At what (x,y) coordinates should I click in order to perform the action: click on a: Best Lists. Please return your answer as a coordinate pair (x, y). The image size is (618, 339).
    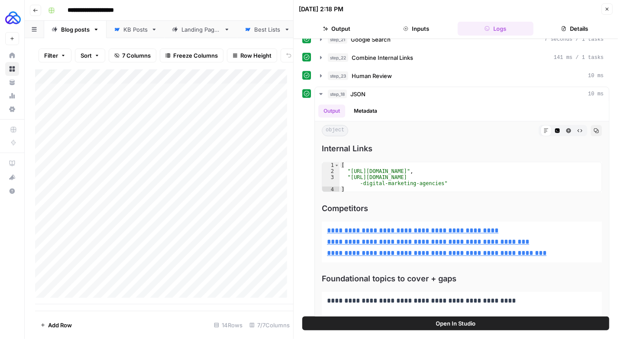
    Looking at the image, I should click on (267, 29).